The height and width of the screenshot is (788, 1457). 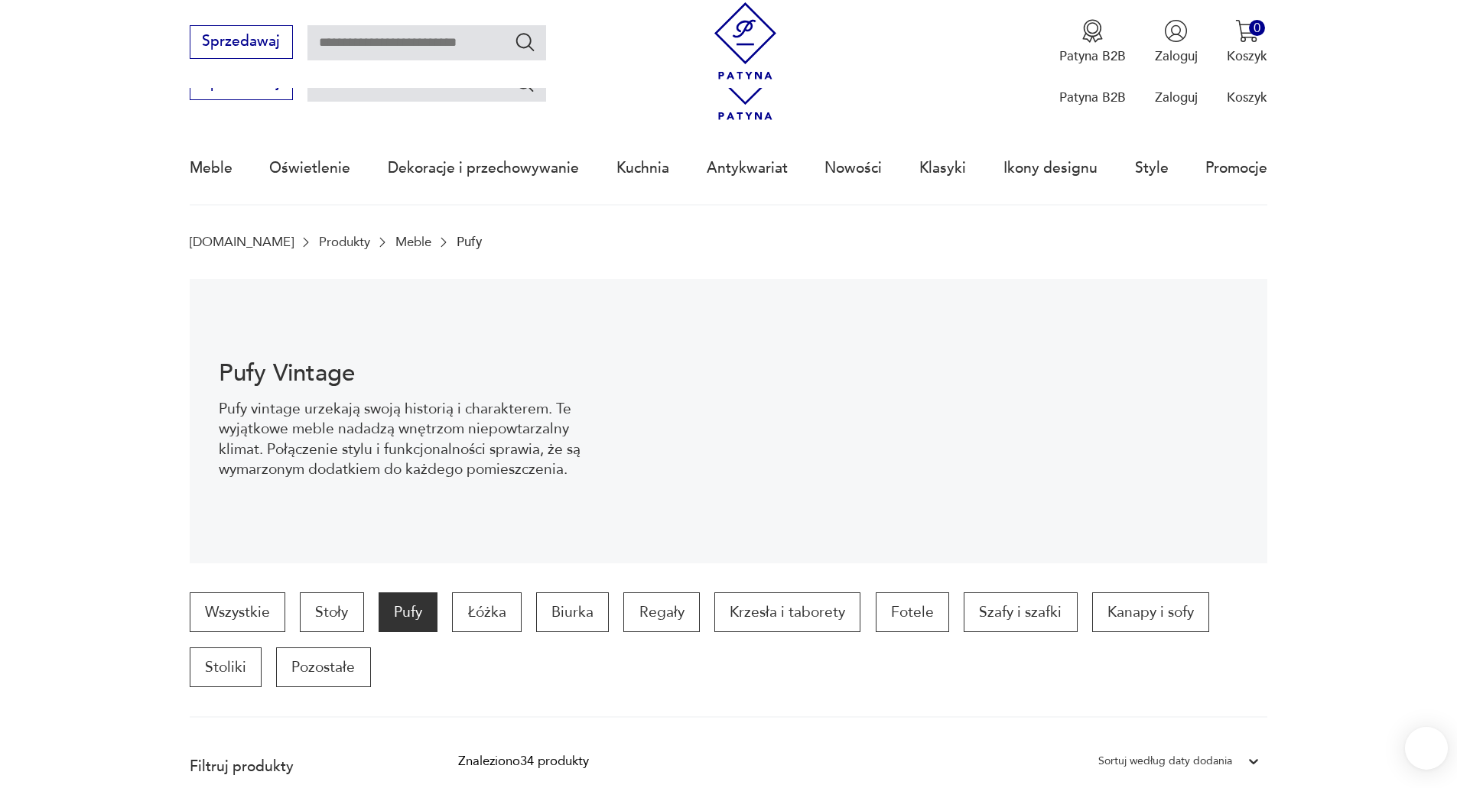 What do you see at coordinates (405, 440) in the screenshot?
I see `p: Pufy vintage urzekają swoją historią i charakterem. Te wyjątkowe meble nadadzą wnętrzom niepowtar...` at bounding box center [405, 440].